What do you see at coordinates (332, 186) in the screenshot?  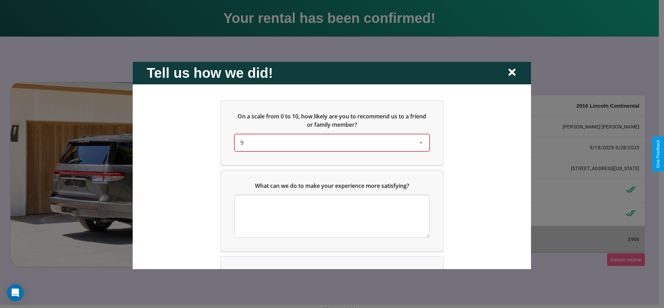 I see `span: What can we do to make your experience more satisfying?` at bounding box center [332, 186].